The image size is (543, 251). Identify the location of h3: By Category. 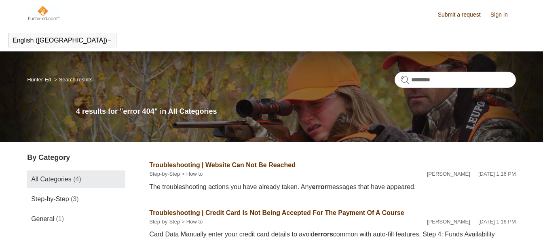
(76, 157).